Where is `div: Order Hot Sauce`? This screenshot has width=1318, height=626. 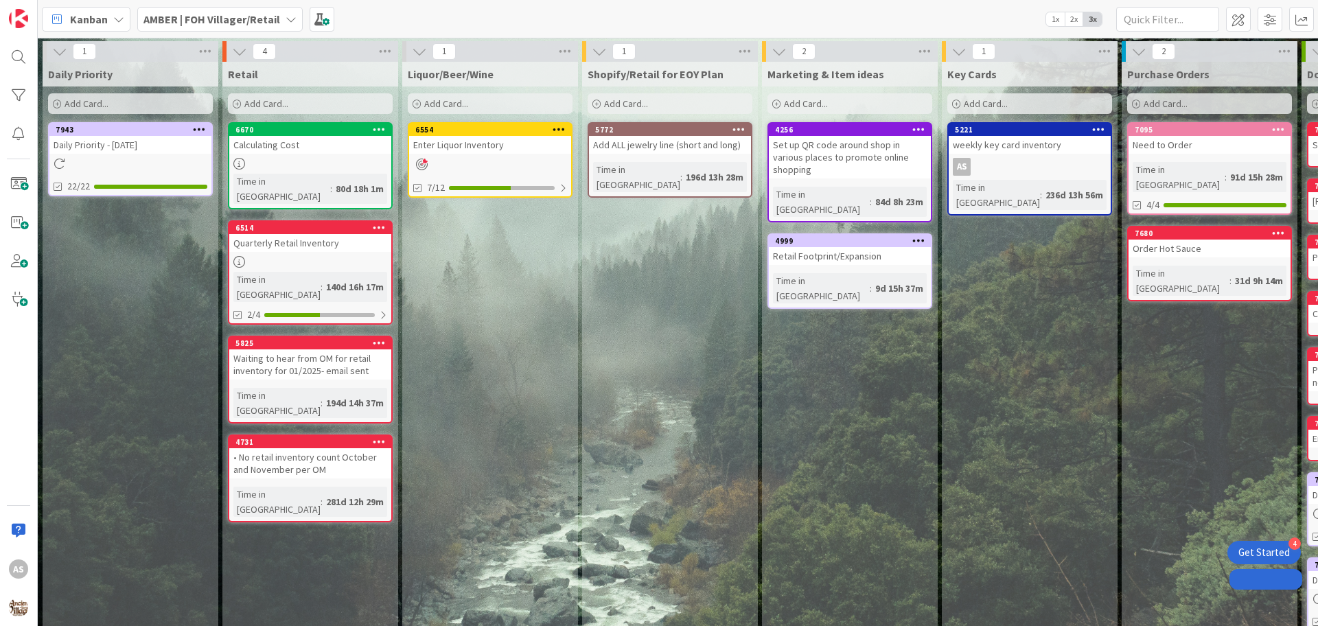 div: Order Hot Sauce is located at coordinates (1210, 248).